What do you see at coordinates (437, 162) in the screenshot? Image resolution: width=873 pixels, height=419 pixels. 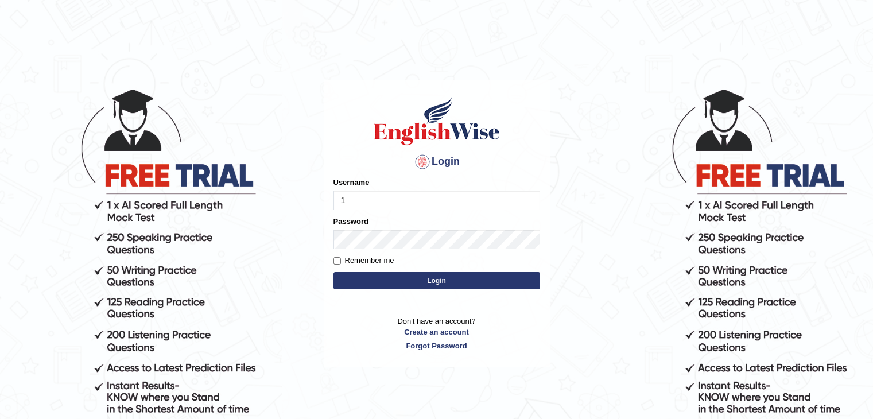 I see `h4: Login` at bounding box center [437, 162].